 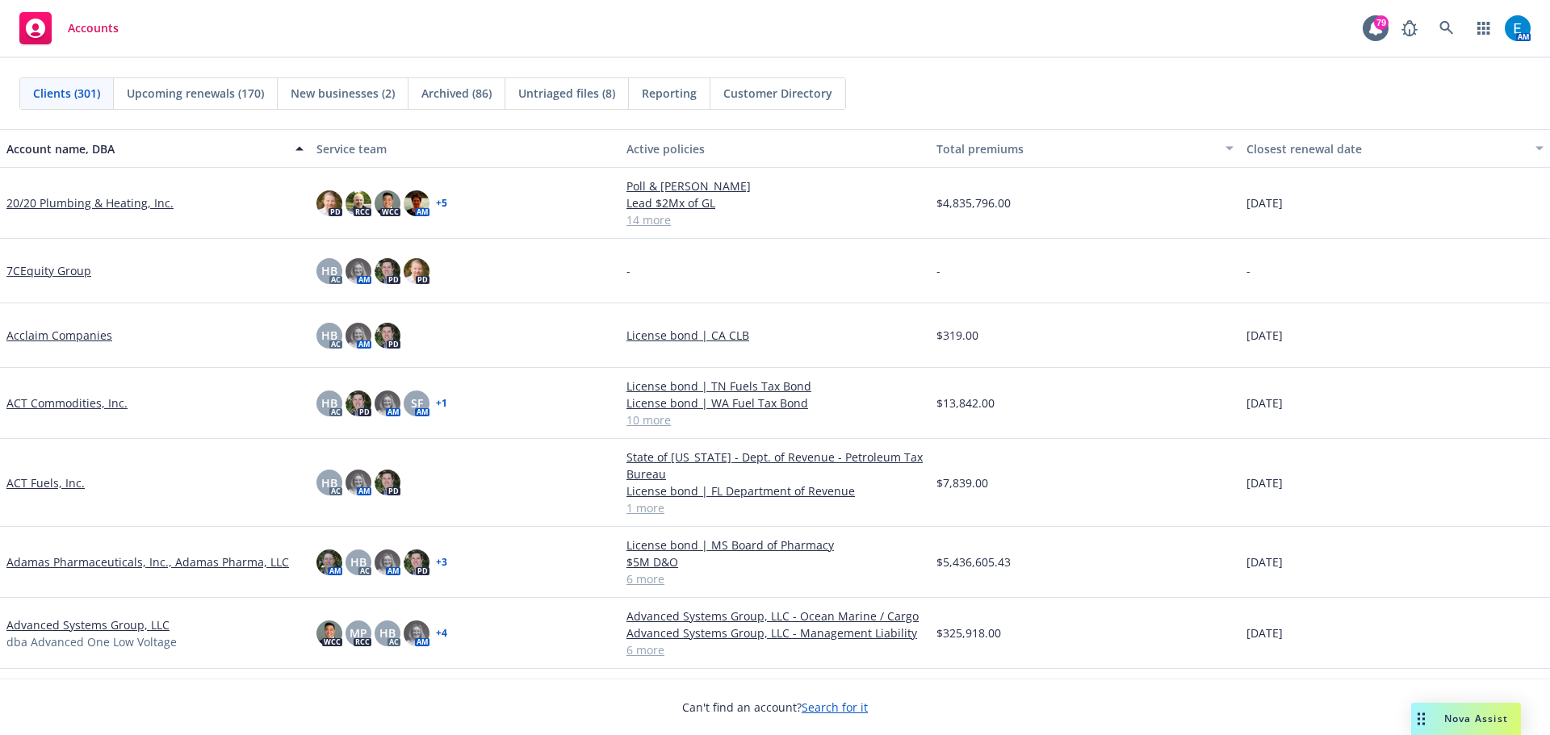 I want to click on span: Clients (301), so click(x=66, y=93).